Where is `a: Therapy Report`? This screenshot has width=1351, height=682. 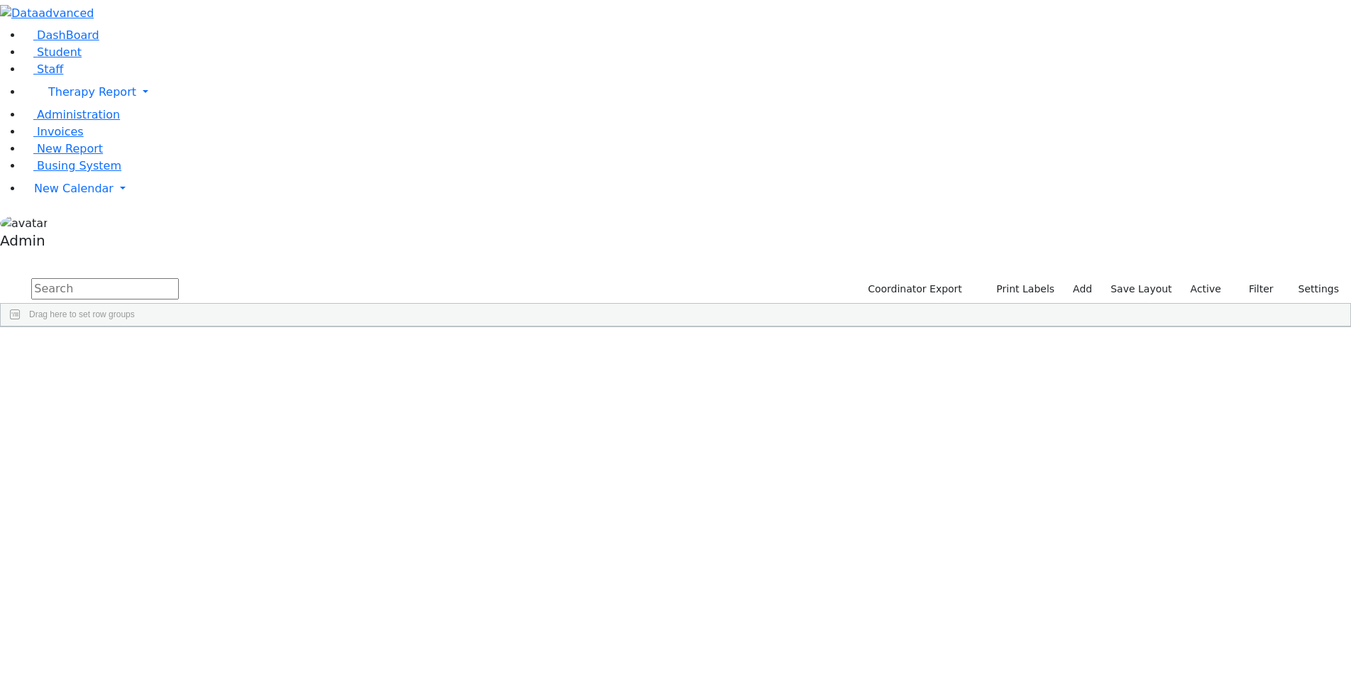
a: Therapy Report is located at coordinates (687, 92).